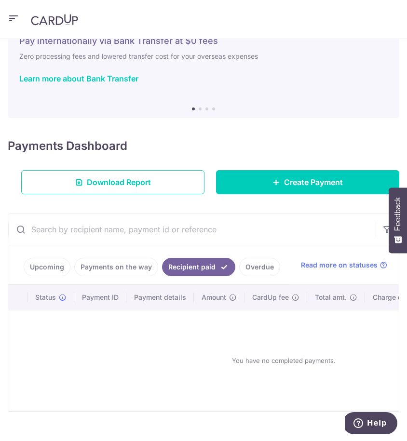 This screenshot has width=407, height=441. I want to click on h5: Pay internationally via Bank Transfer at $0 fees, so click(203, 41).